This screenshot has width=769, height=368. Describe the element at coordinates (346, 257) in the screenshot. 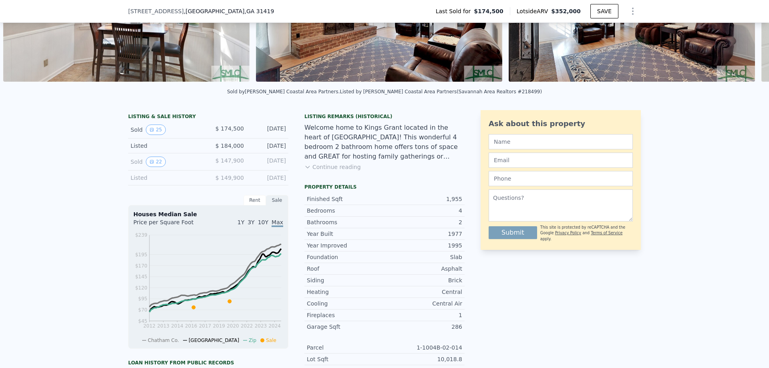

I see `div: Foundation` at that location.